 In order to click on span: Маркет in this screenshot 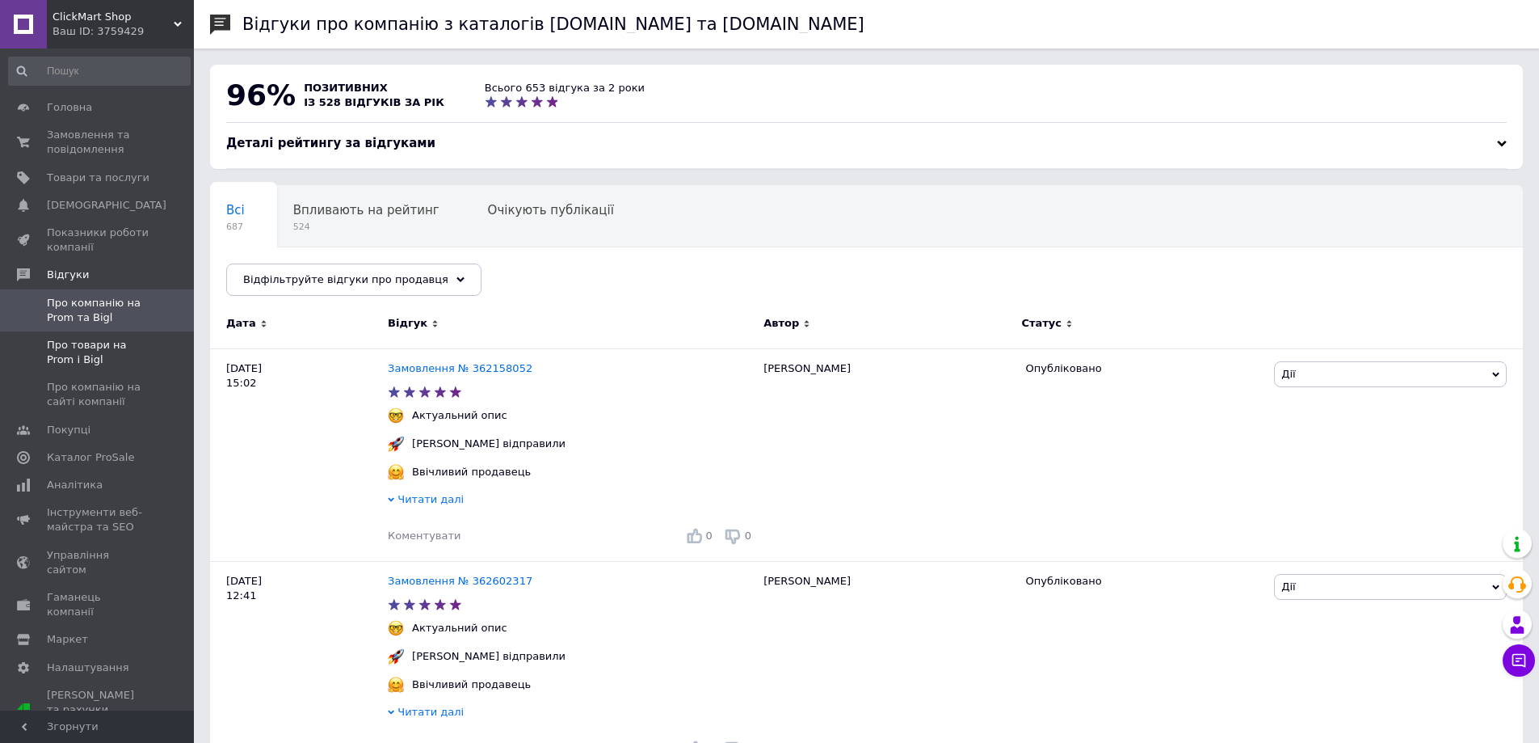, I will do `click(67, 639)`.